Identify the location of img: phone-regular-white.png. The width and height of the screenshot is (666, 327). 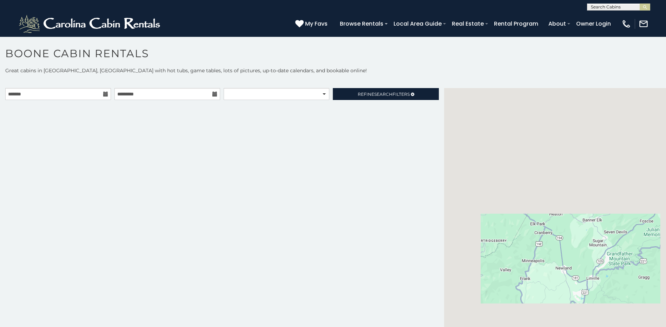
(626, 24).